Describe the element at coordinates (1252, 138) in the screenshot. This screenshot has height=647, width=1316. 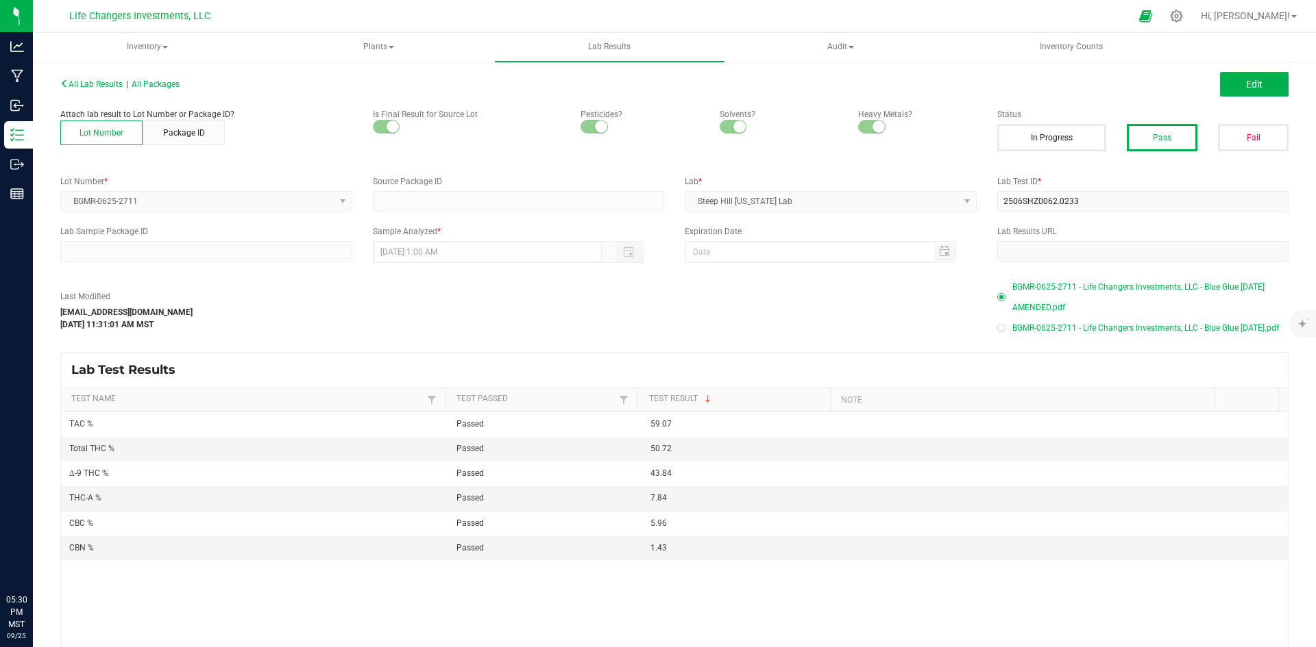
I see `button: Fail` at that location.